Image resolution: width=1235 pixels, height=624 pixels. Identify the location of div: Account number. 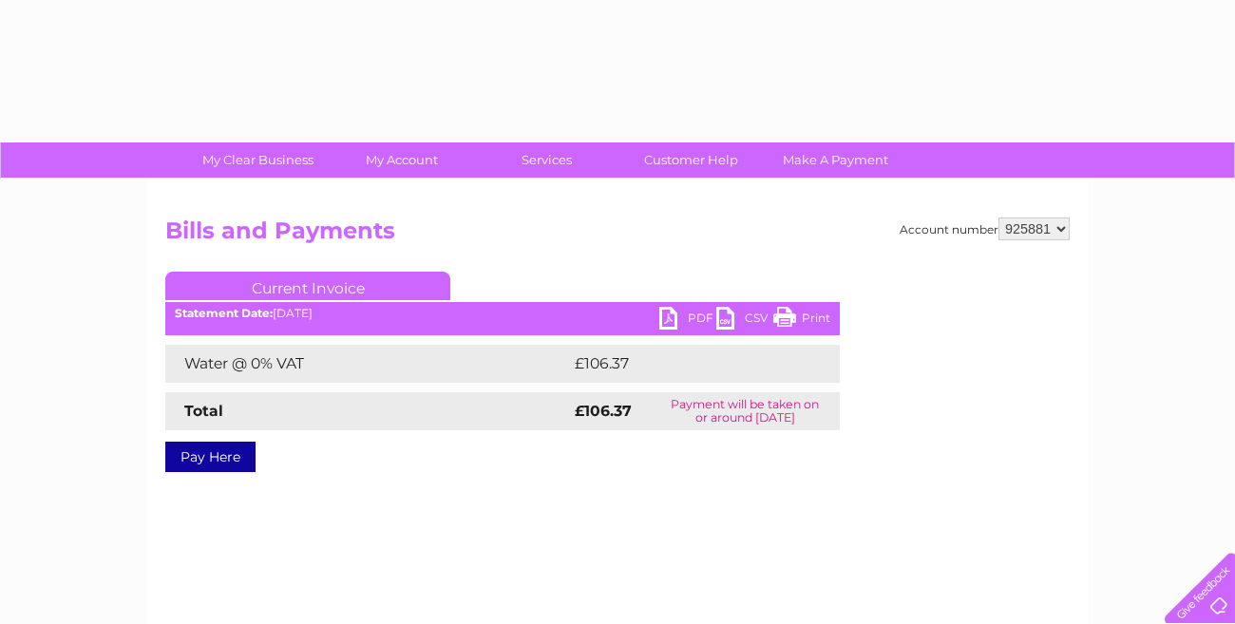
(984, 229).